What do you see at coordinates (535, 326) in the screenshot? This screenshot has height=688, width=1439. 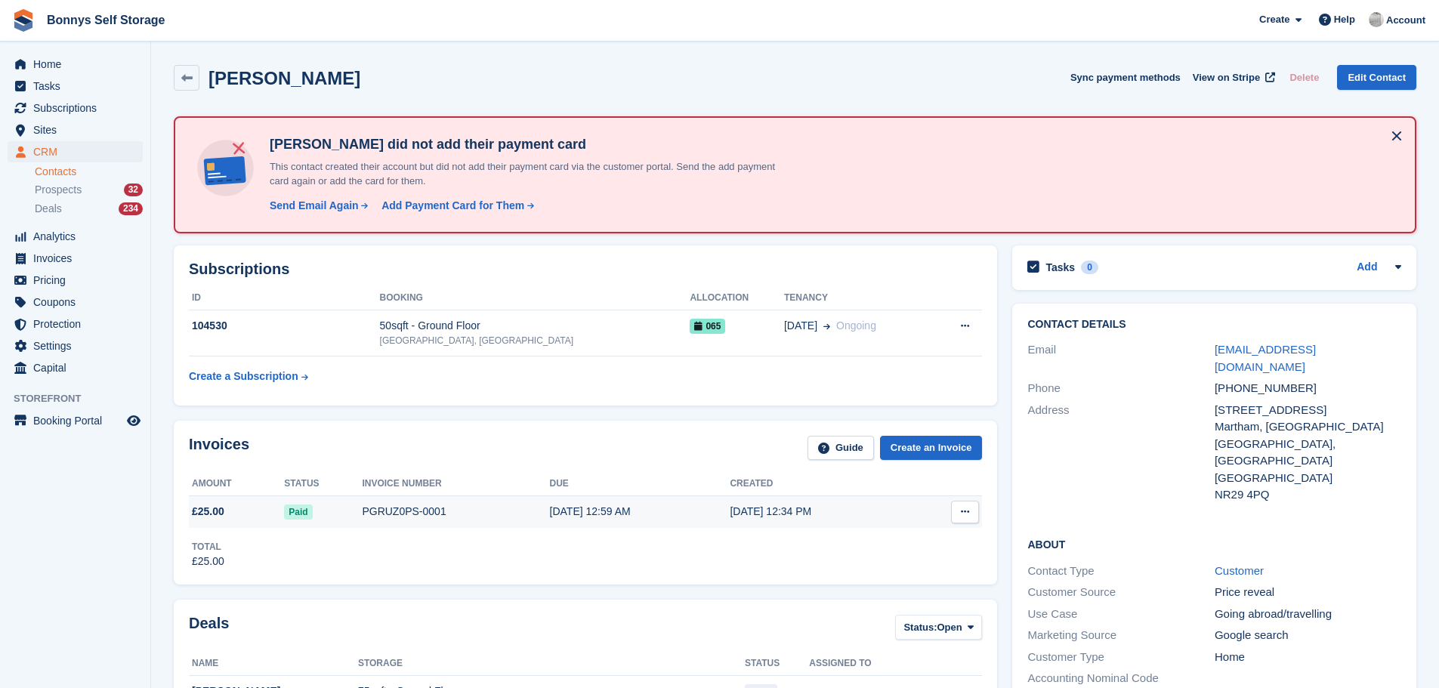 I see `div: 50sqft - Ground Floor` at bounding box center [535, 326].